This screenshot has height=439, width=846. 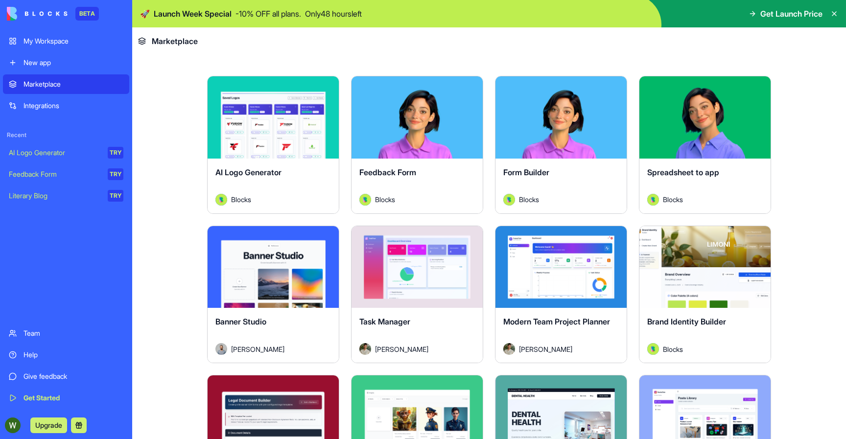 I want to click on span: Feedback Form, so click(x=388, y=172).